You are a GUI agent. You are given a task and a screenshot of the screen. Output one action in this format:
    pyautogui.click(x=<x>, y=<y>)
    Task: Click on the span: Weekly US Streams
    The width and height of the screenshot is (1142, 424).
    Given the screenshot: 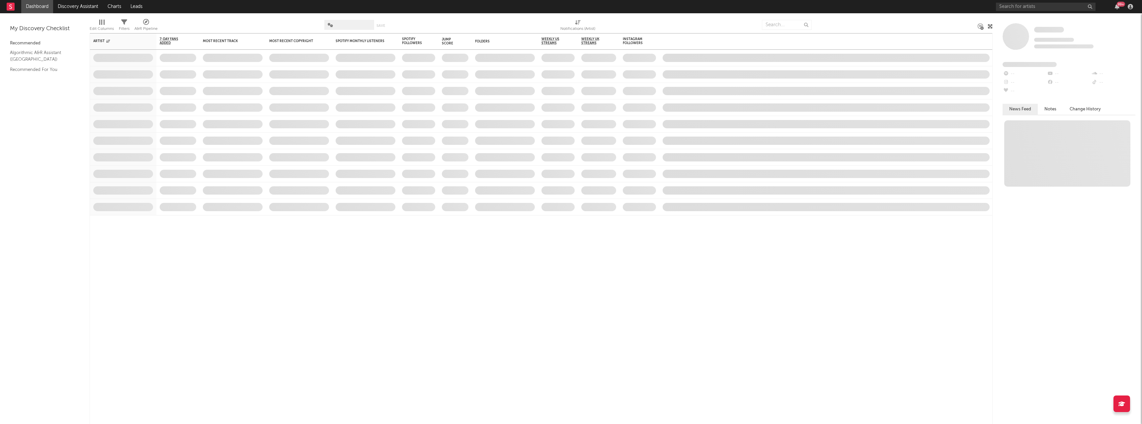 What is the action you would take?
    pyautogui.click(x=553, y=41)
    